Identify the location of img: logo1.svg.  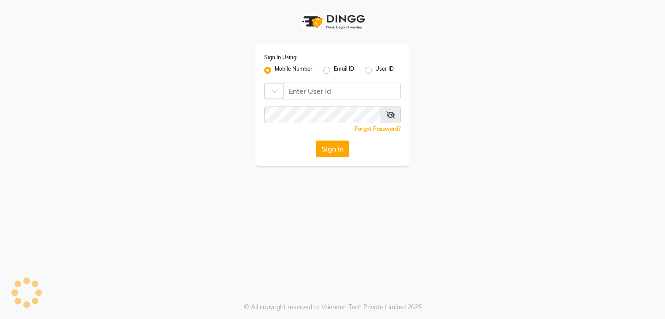
(333, 22).